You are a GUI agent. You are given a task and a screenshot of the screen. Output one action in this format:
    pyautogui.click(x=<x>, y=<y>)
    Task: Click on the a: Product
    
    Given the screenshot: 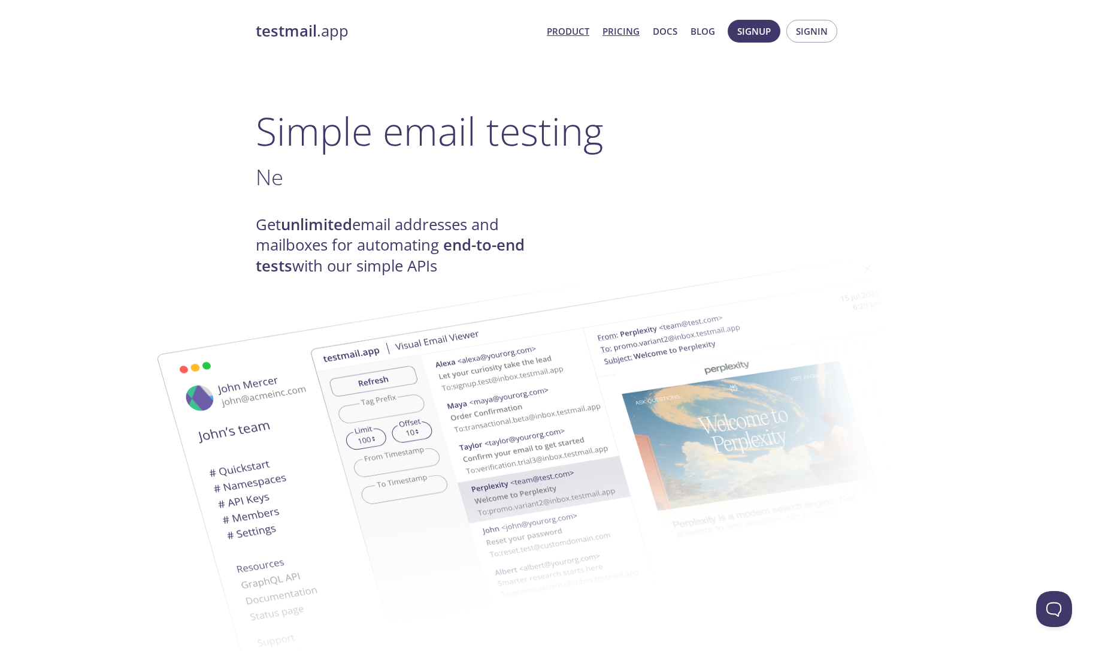 What is the action you would take?
    pyautogui.click(x=568, y=31)
    